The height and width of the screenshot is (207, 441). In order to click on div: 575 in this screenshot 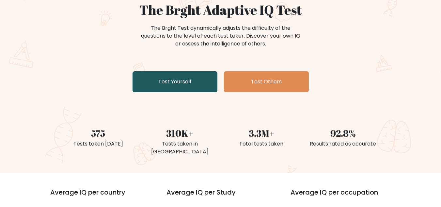, I will do `click(98, 133)`.